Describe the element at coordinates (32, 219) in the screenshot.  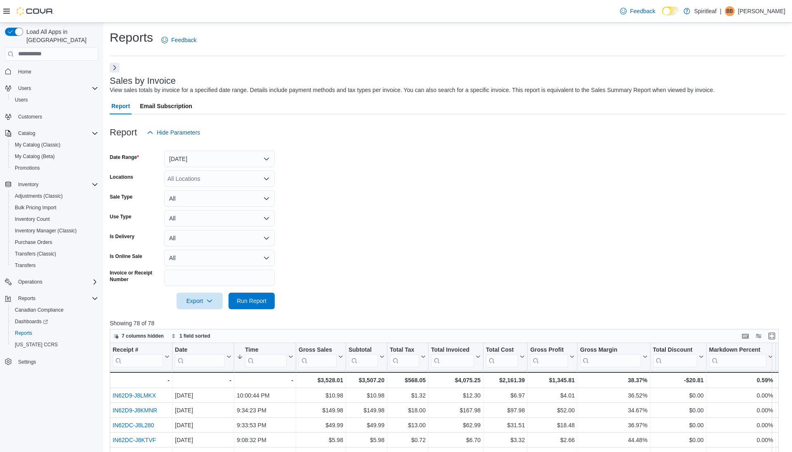
I see `span: Inventory Count` at that location.